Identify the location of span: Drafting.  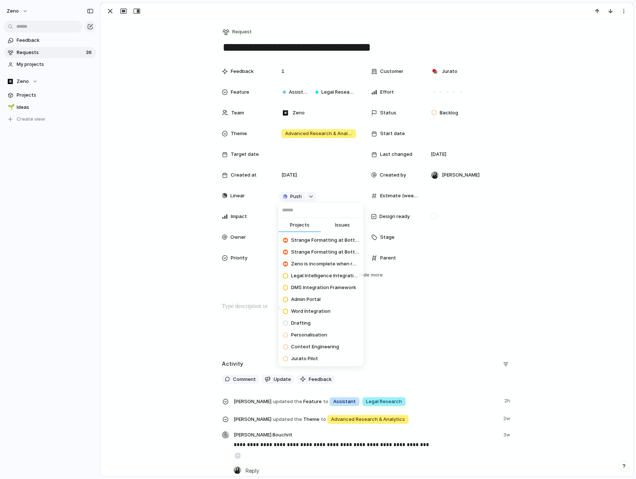
(301, 323).